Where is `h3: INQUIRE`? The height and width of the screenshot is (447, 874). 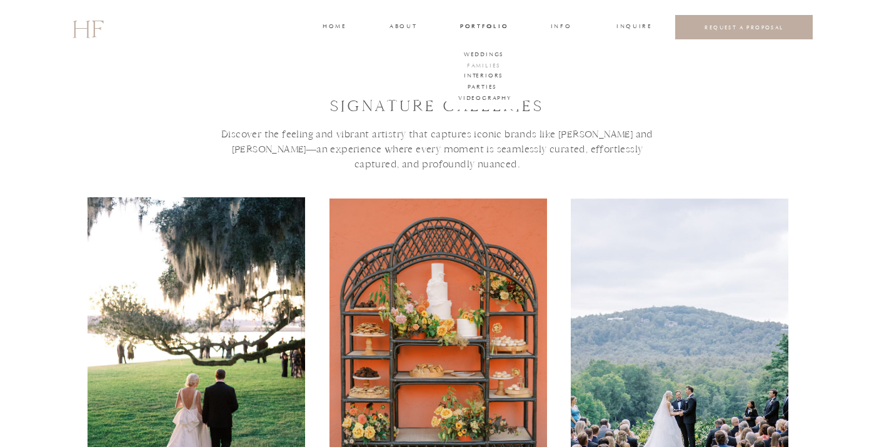 h3: INQUIRE is located at coordinates (633, 27).